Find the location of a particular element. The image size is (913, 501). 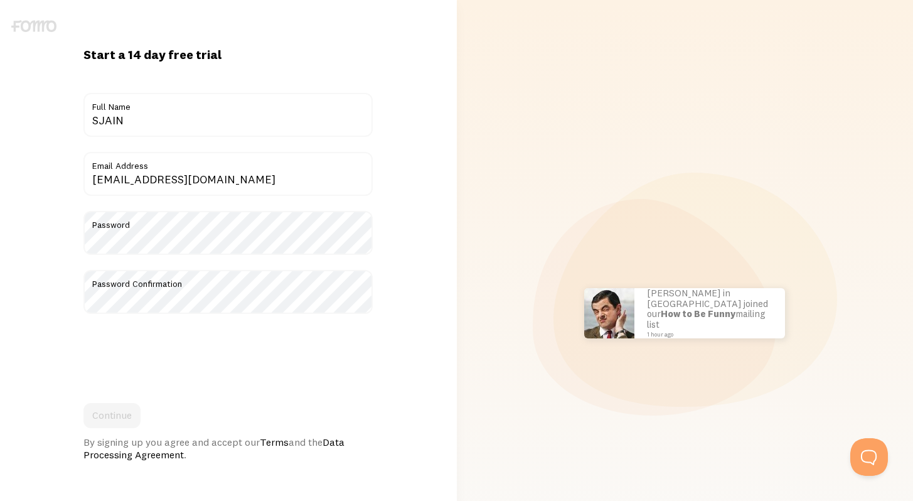

label: Full Name is located at coordinates (228, 104).